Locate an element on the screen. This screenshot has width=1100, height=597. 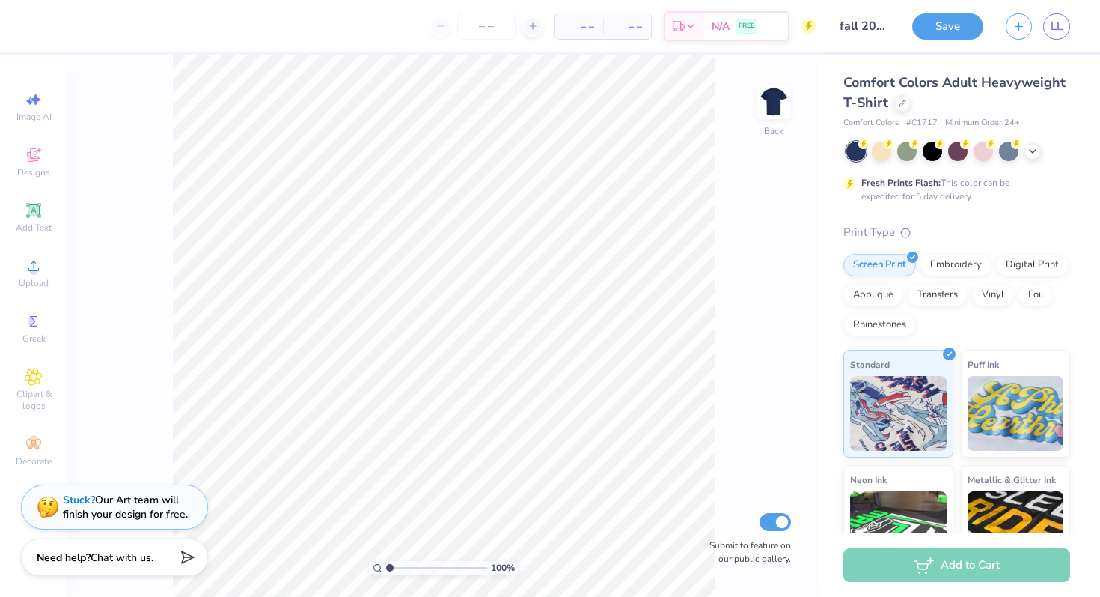
img: Neon Ink is located at coordinates (898, 529).